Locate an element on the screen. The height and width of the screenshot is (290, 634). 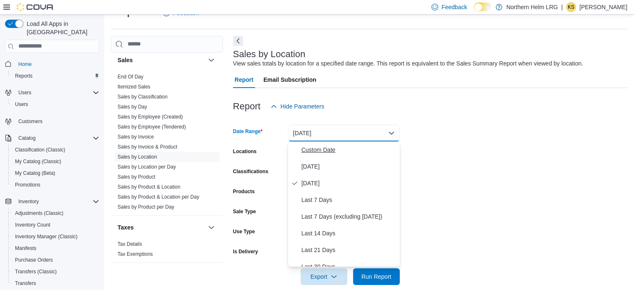
button: Home is located at coordinates (52, 64).